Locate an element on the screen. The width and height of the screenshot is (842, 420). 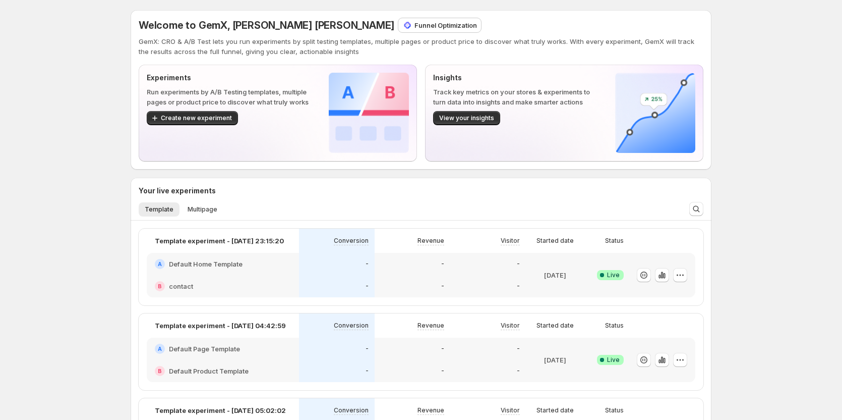
p: Insights is located at coordinates (516, 78).